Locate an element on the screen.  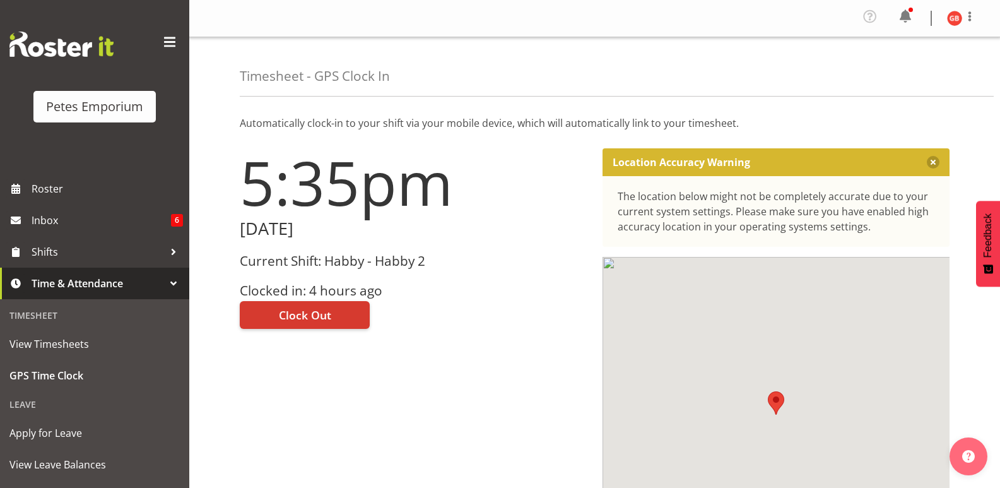
button: Close message is located at coordinates (933, 162).